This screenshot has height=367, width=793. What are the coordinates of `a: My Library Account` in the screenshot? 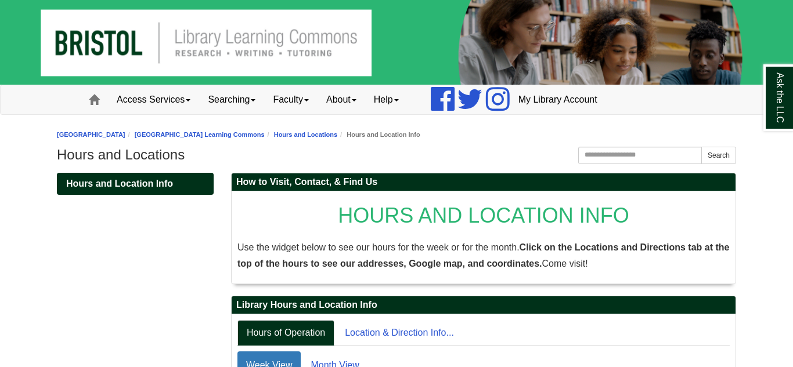 It's located at (558, 100).